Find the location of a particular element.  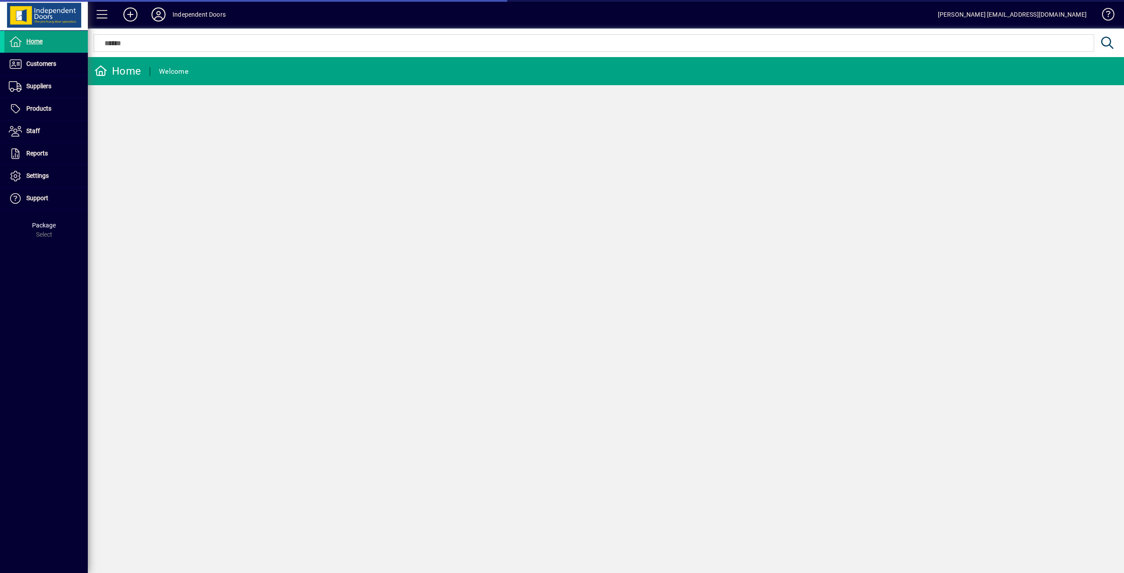

span: Reports is located at coordinates (37, 153).